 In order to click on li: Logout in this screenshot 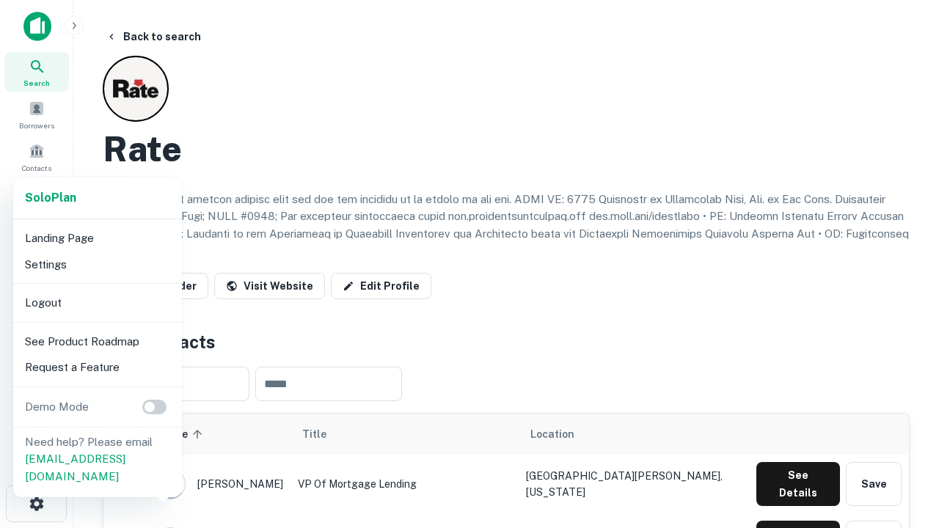, I will do `click(98, 303)`.